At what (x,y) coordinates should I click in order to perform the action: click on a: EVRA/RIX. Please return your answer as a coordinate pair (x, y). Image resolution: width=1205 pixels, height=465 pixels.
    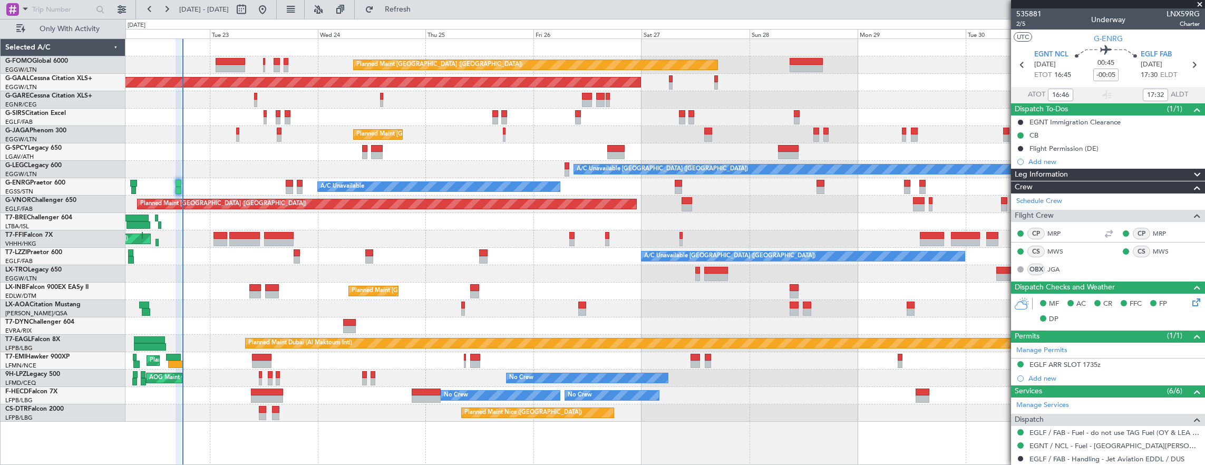
    Looking at the image, I should click on (18, 330).